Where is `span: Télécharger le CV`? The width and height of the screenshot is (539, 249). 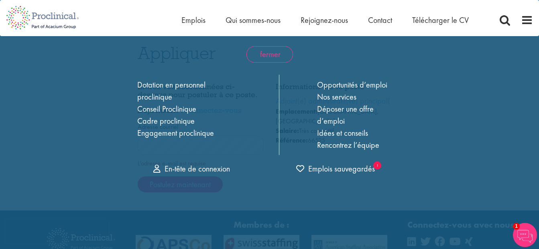 span: Télécharger le CV is located at coordinates (441, 20).